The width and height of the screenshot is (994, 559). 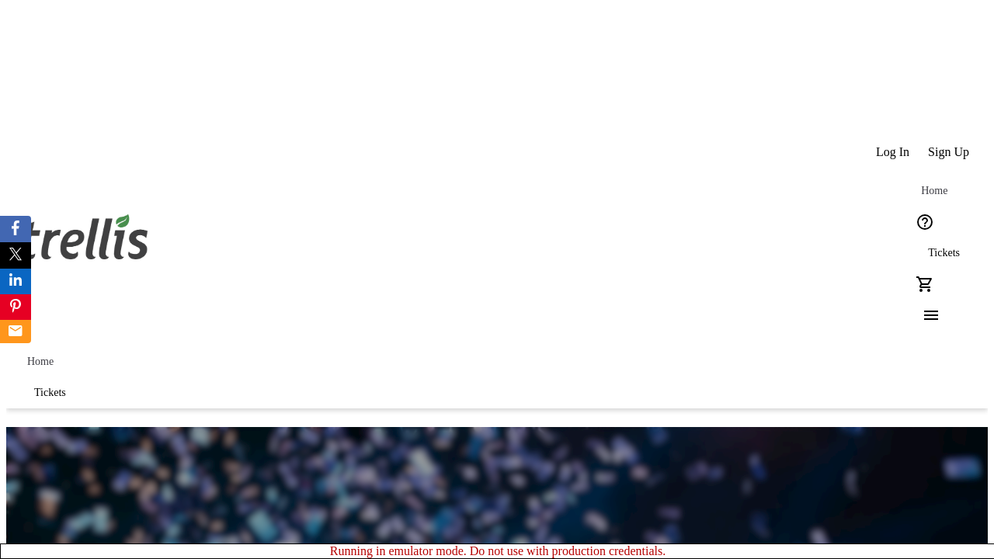 What do you see at coordinates (948, 152) in the screenshot?
I see `span: Sign Up` at bounding box center [948, 152].